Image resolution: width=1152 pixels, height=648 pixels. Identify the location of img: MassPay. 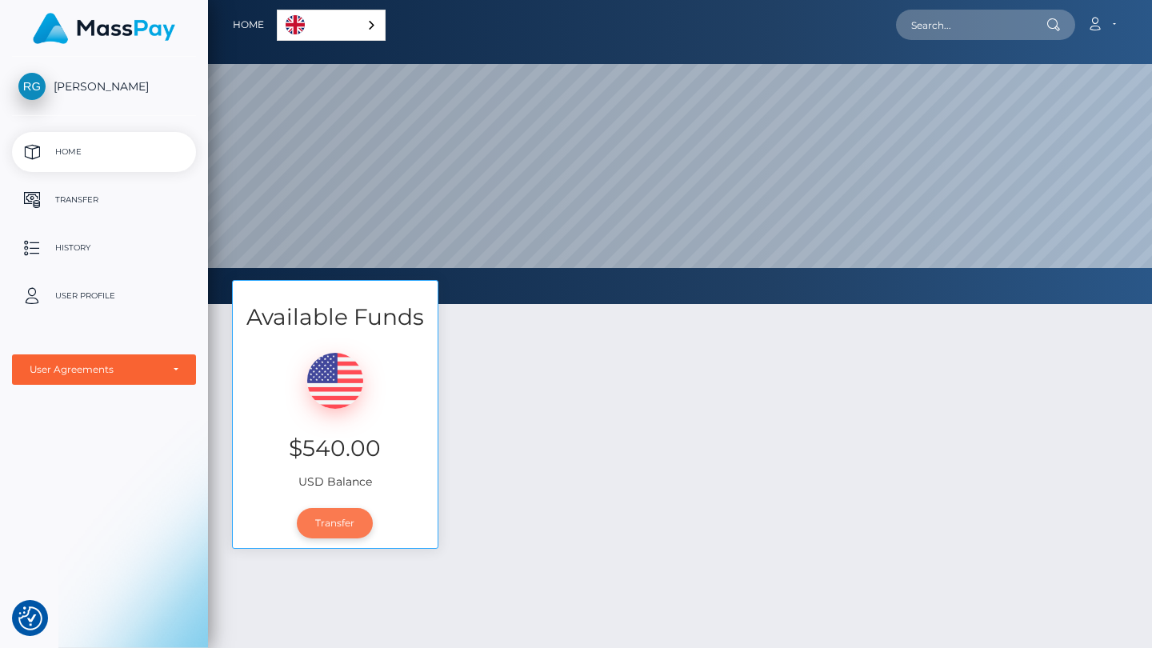
(104, 28).